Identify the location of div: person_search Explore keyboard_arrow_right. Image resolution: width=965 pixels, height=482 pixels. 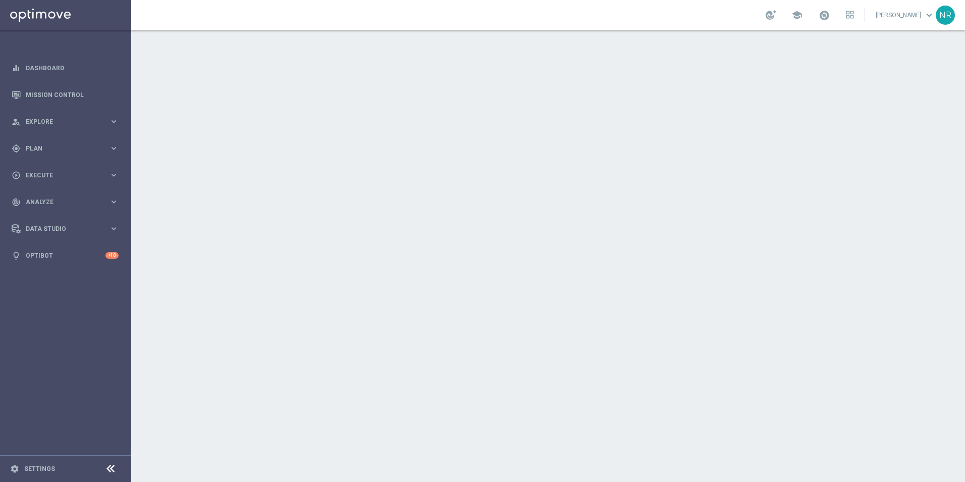
(65, 122).